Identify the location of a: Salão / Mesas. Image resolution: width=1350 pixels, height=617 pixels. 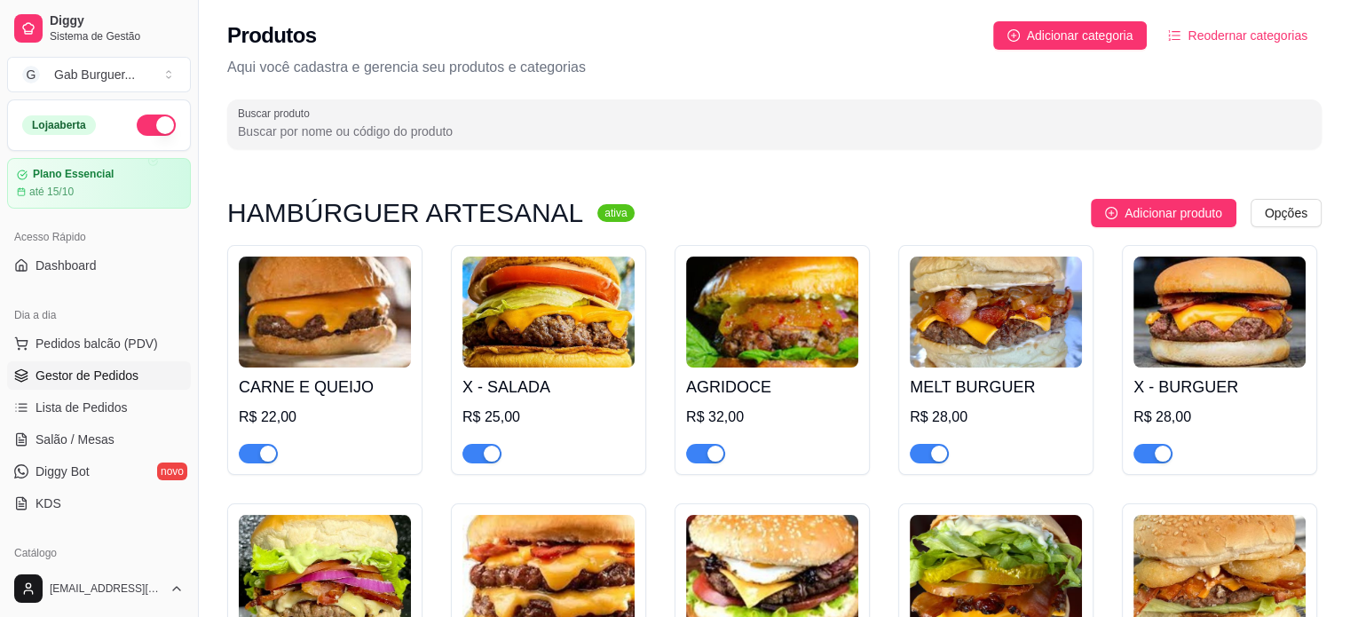
(99, 439).